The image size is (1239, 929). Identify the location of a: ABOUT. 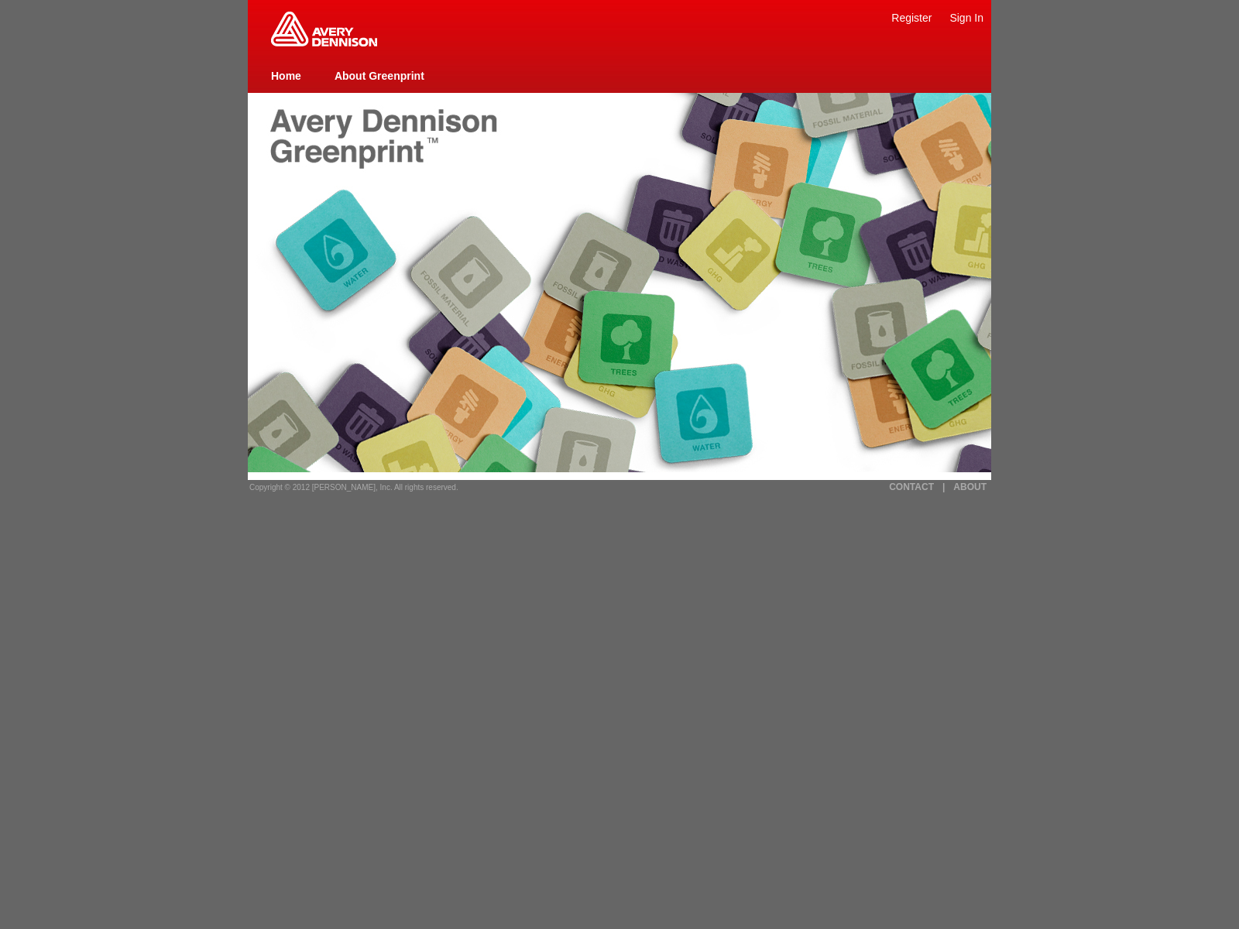
(970, 487).